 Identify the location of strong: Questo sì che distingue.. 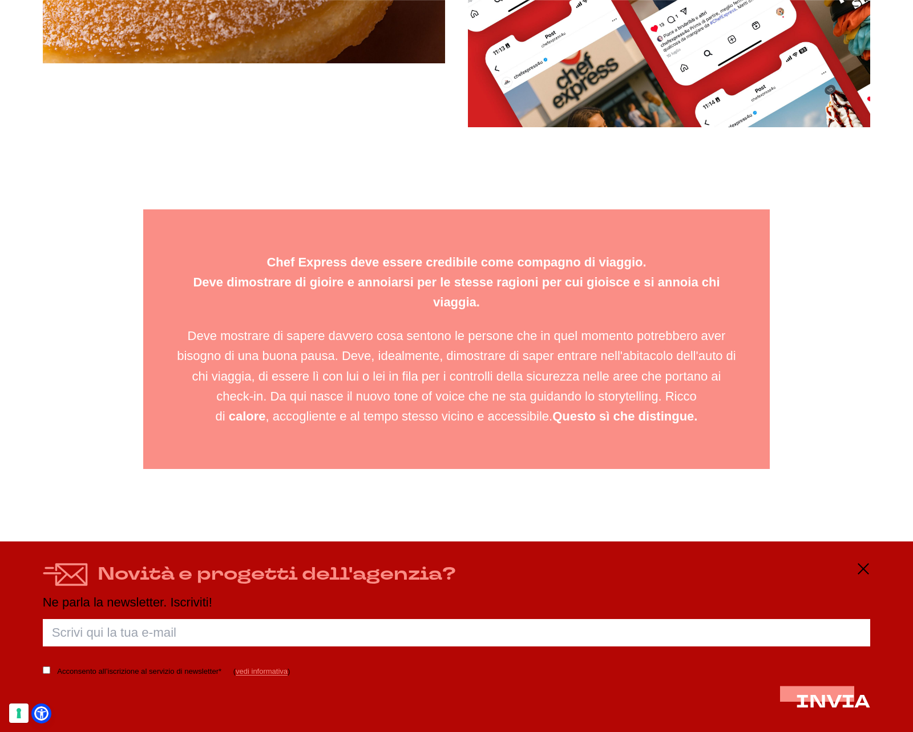
(625, 416).